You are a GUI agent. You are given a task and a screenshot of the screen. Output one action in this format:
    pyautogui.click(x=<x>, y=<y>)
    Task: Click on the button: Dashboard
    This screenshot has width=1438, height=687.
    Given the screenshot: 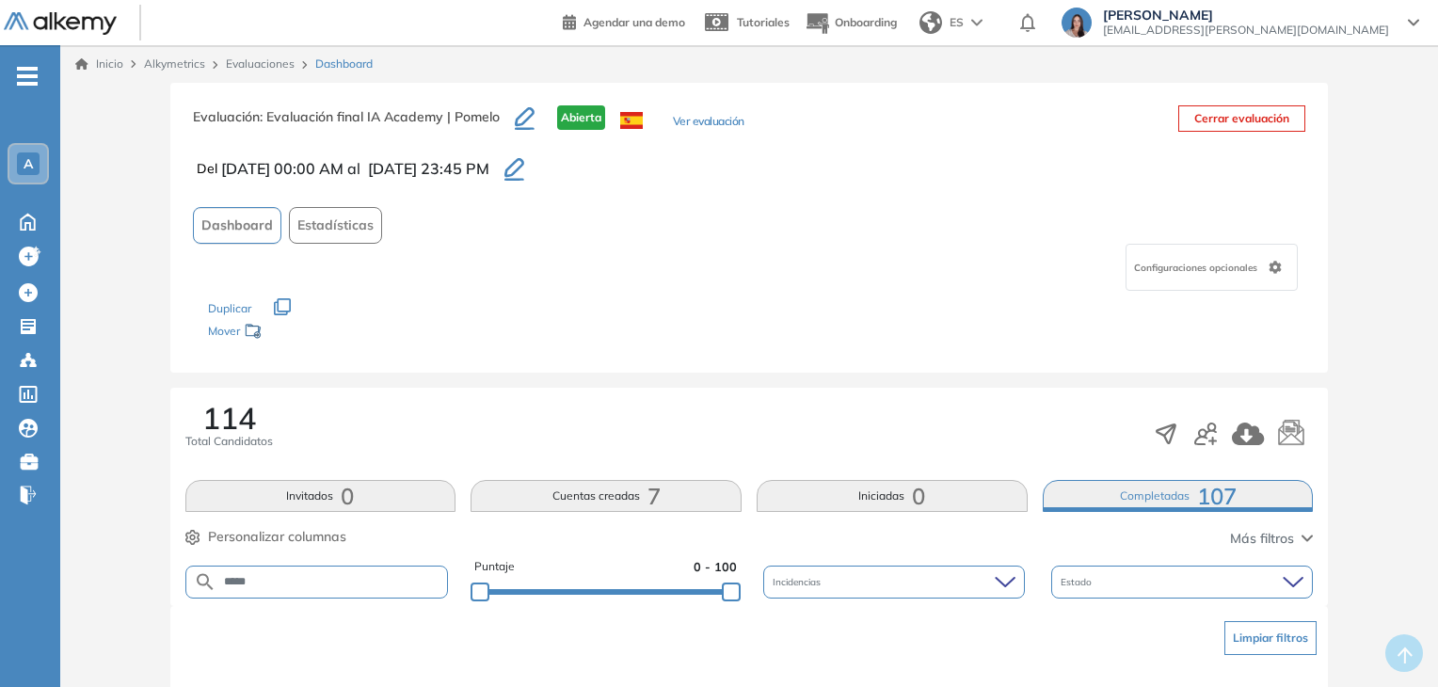 What is the action you would take?
    pyautogui.click(x=237, y=225)
    